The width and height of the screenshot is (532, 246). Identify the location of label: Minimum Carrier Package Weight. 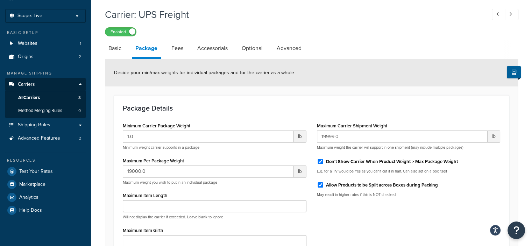
(156, 126).